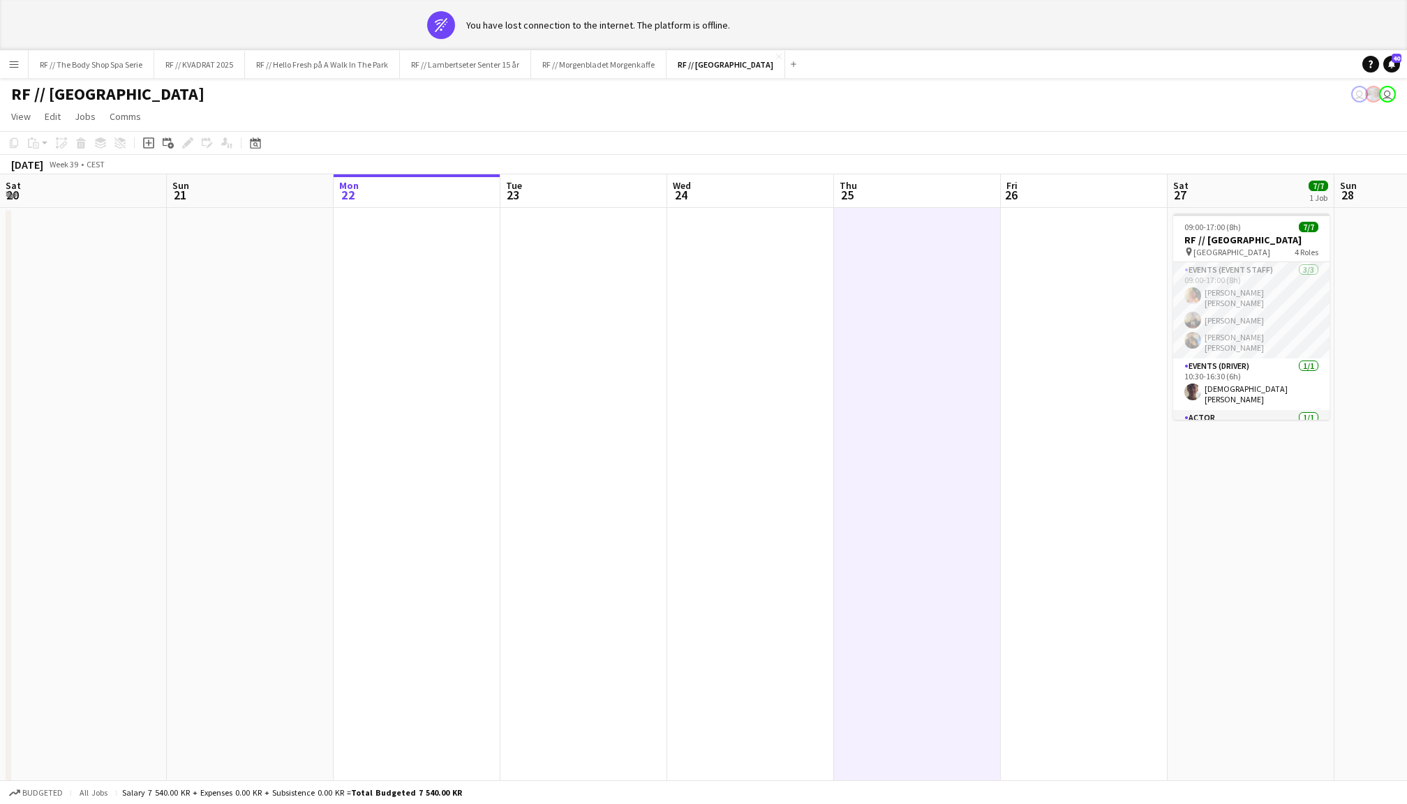  I want to click on span: Jobs, so click(85, 117).